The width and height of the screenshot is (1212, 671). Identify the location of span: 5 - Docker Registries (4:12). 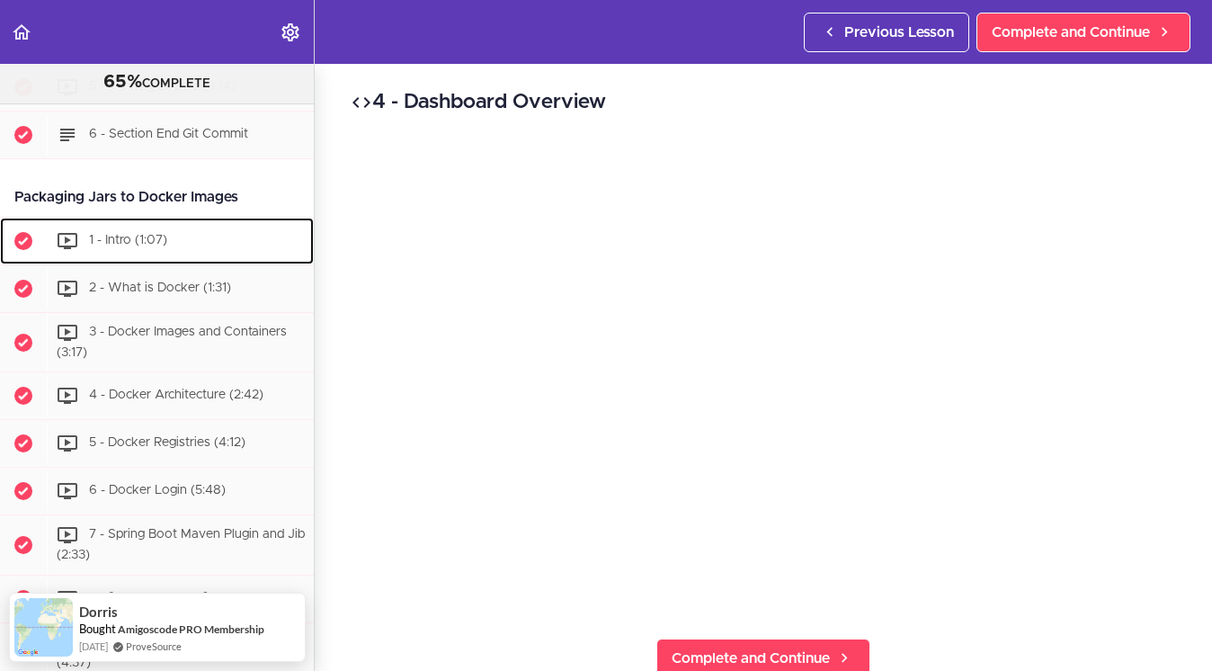
(167, 443).